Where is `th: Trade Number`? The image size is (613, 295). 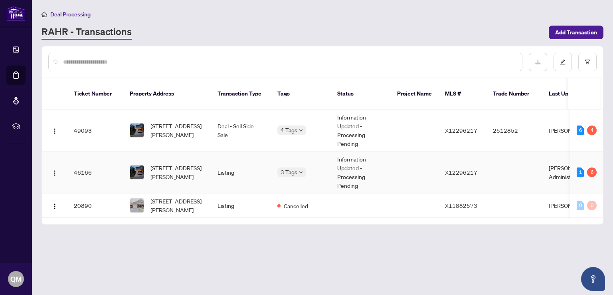 th: Trade Number is located at coordinates (514, 94).